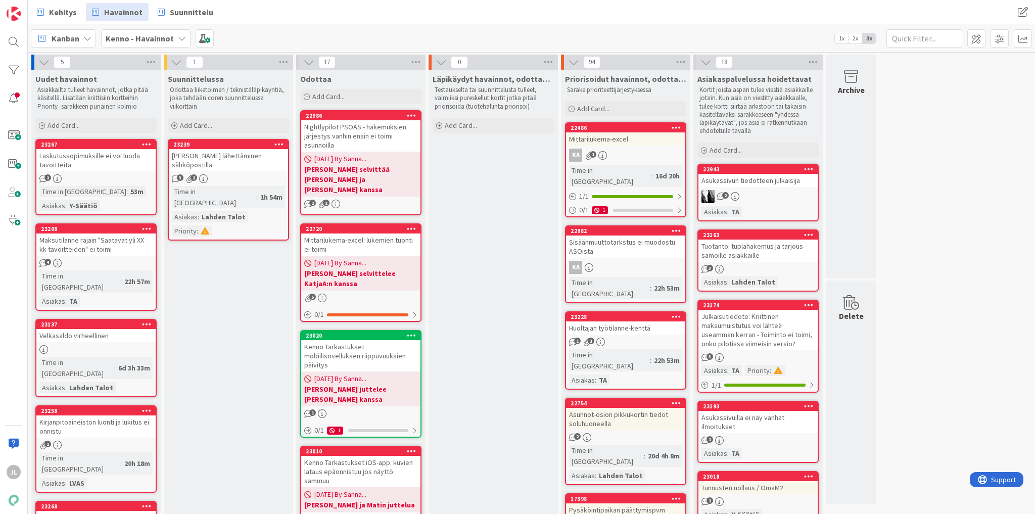  What do you see at coordinates (625, 499) in the screenshot?
I see `div: 17398` at bounding box center [625, 499].